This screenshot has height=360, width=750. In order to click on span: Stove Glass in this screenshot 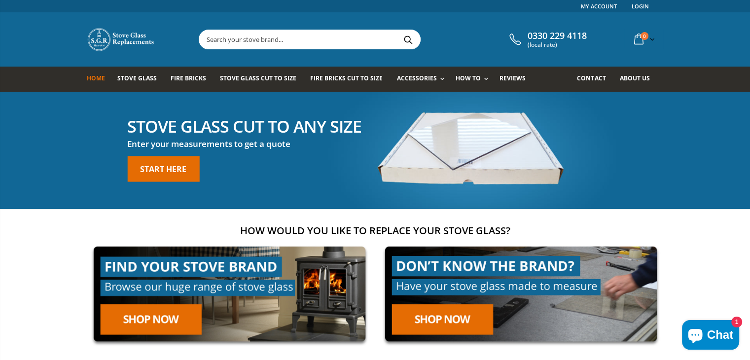, I will do `click(137, 78)`.